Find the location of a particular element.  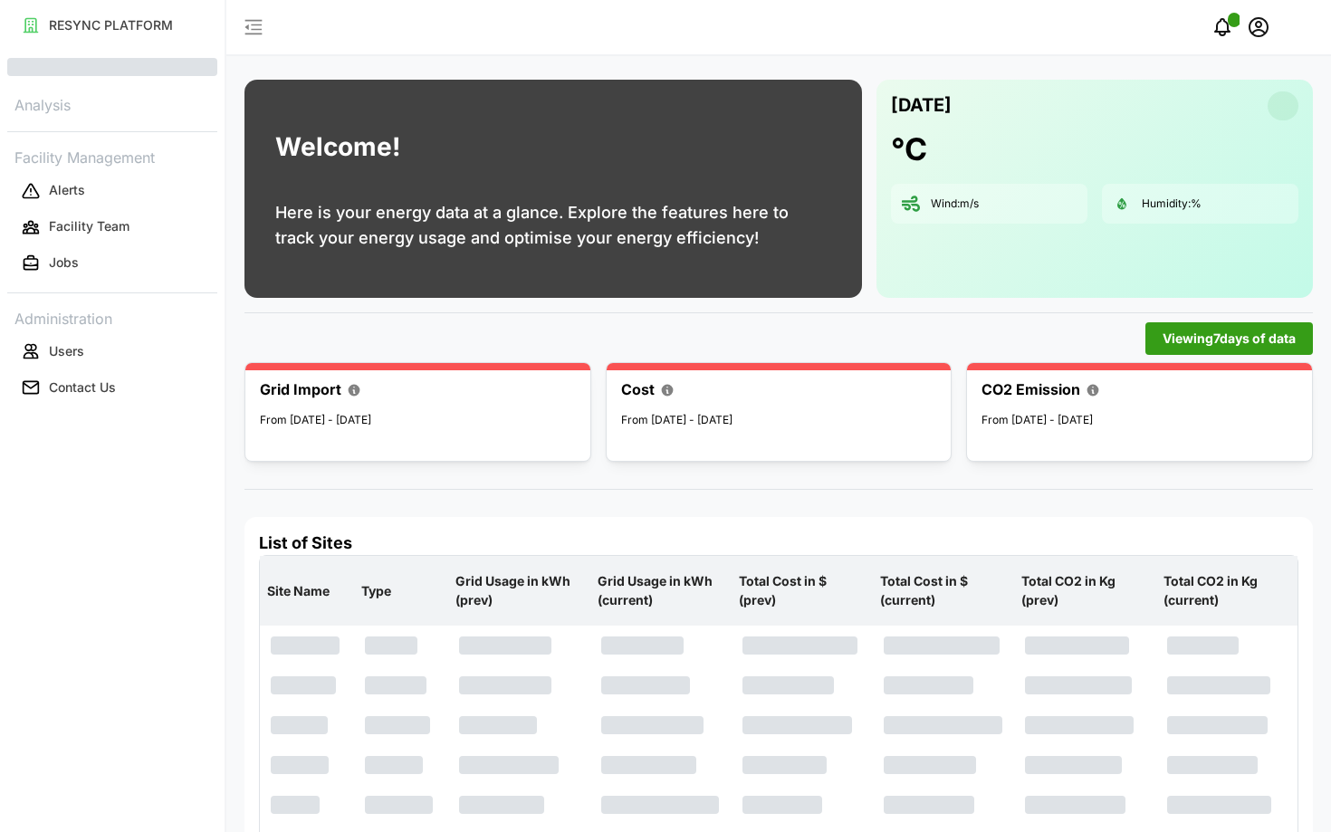

button: schedule is located at coordinates (1259, 27).